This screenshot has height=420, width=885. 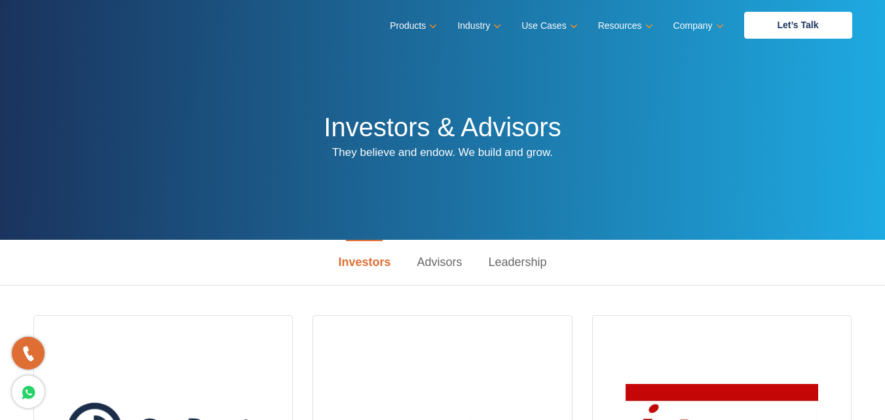 What do you see at coordinates (439, 262) in the screenshot?
I see `a: Advisors` at bounding box center [439, 262].